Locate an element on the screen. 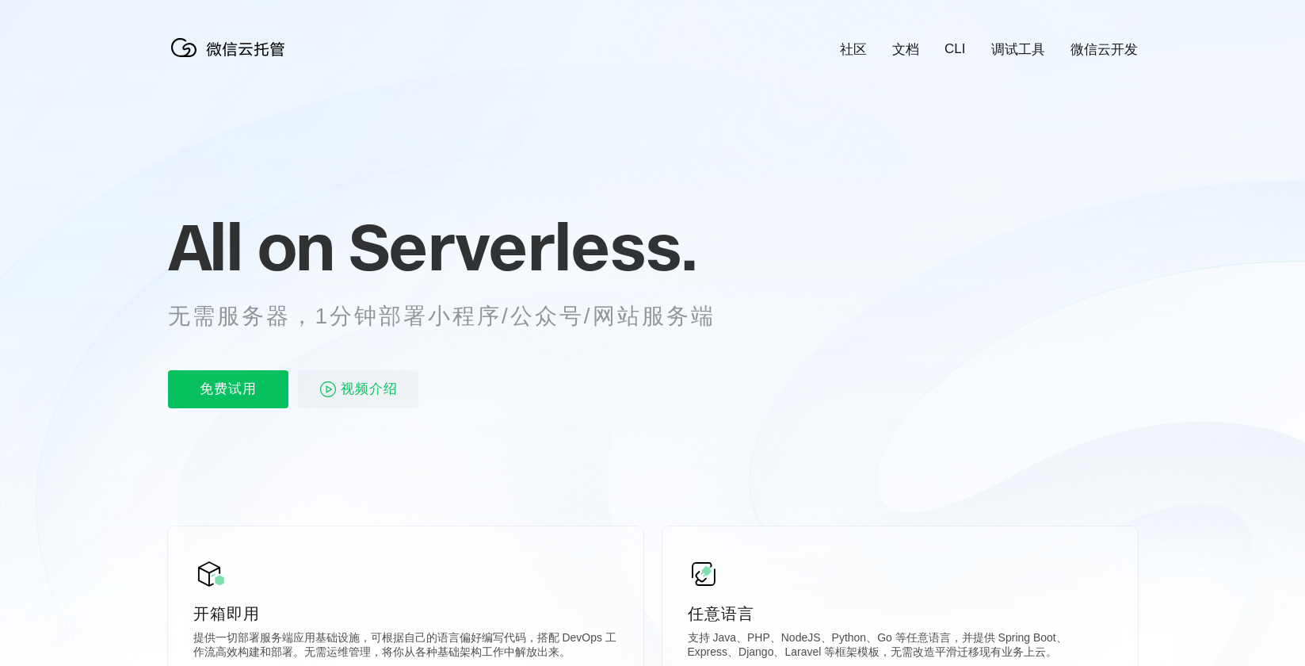 The height and width of the screenshot is (666, 1305). a: 微信云托管 is located at coordinates (231, 59).